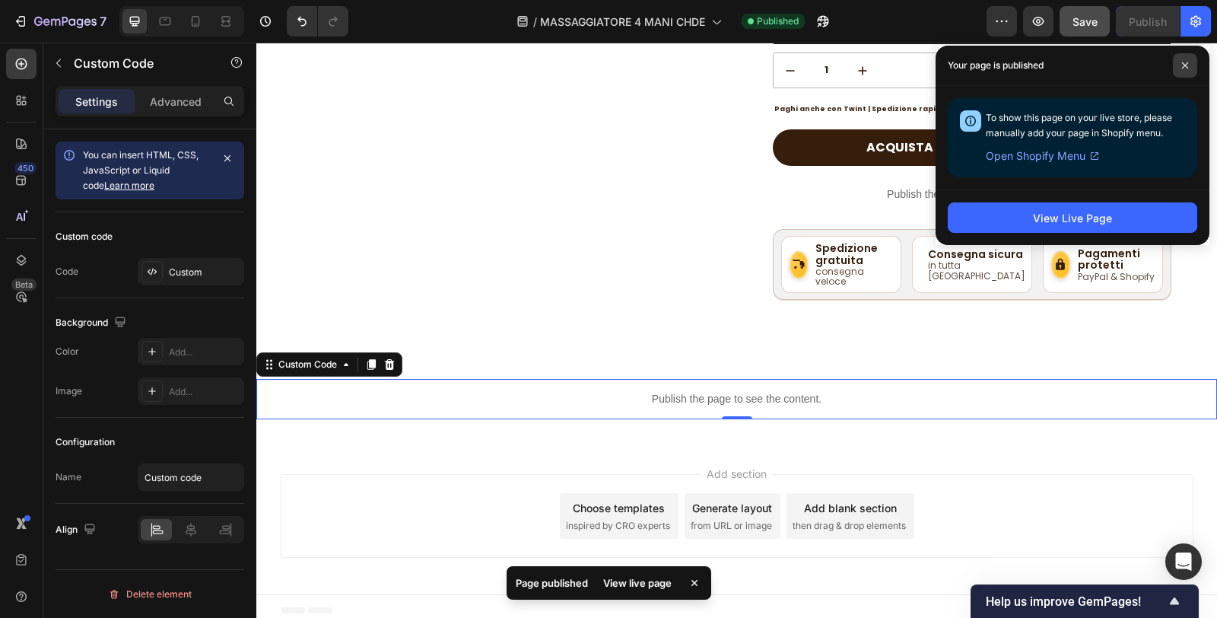 The width and height of the screenshot is (1217, 618). I want to click on div: Color, so click(67, 351).